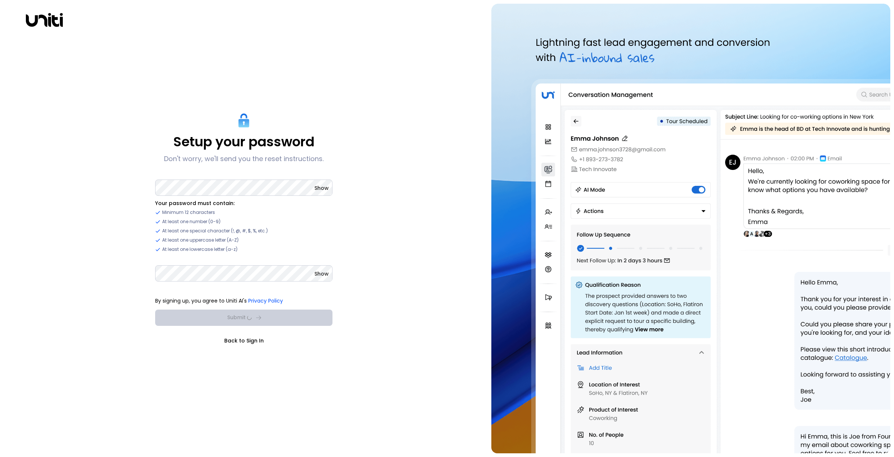  I want to click on img: auth-hero.png, so click(691, 228).